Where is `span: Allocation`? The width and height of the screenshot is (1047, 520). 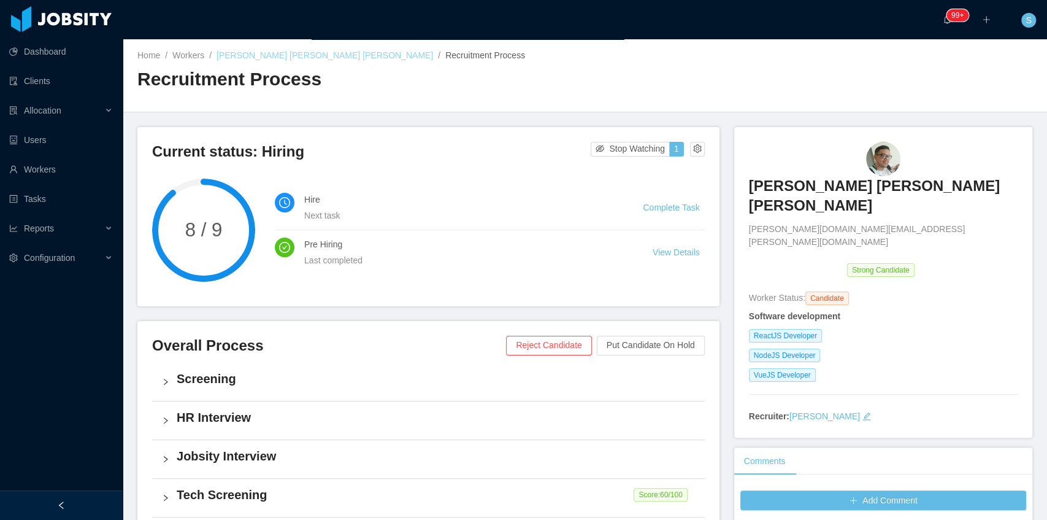 span: Allocation is located at coordinates (42, 110).